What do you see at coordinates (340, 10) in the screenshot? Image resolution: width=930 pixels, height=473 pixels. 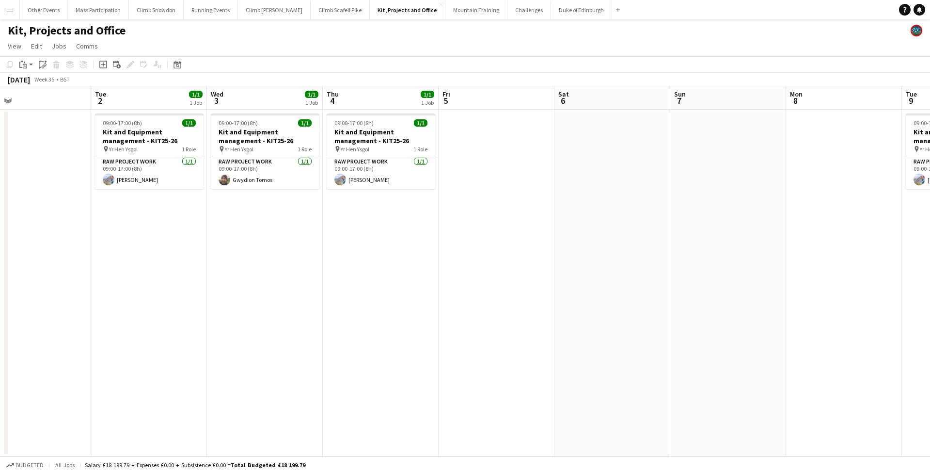 I see `button: Climb Scafell Pike` at bounding box center [340, 10].